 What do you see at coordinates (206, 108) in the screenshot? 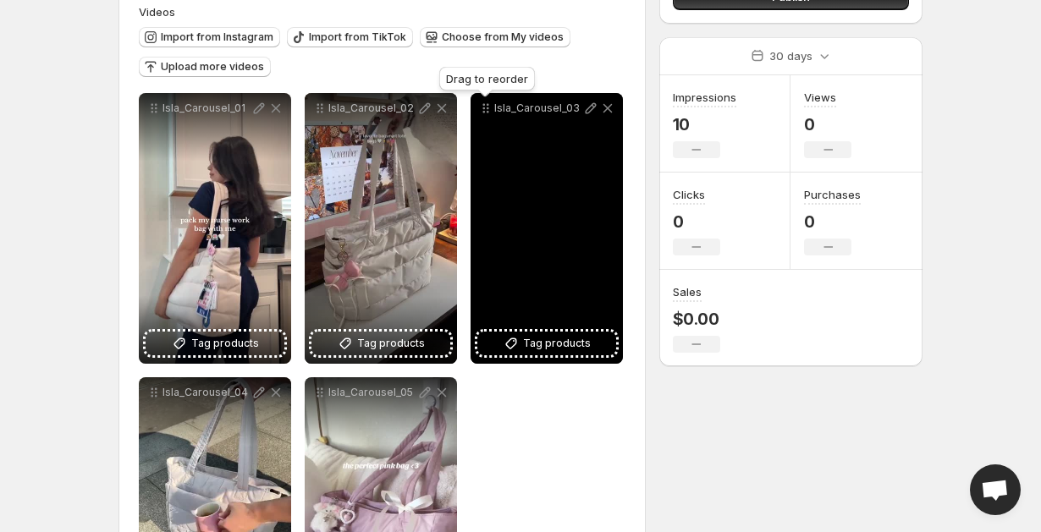
I see `p: Isla_Carousel_01` at bounding box center [206, 108].